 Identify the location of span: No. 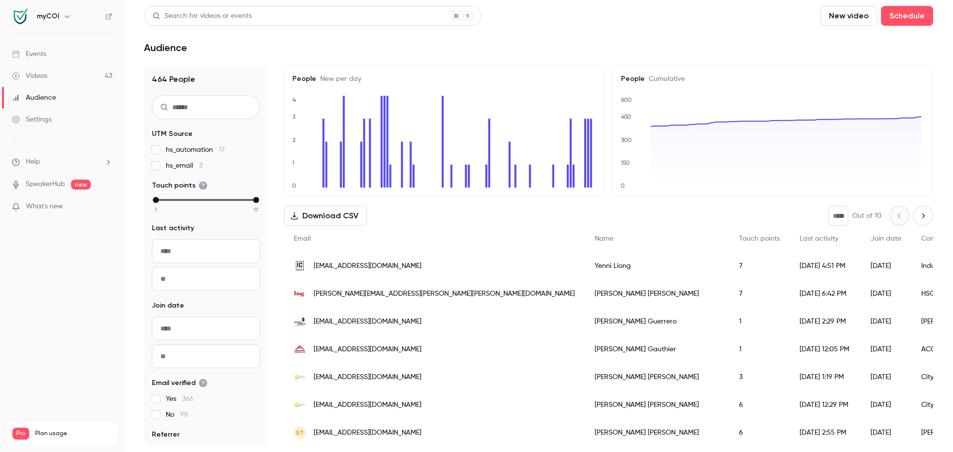
(177, 415).